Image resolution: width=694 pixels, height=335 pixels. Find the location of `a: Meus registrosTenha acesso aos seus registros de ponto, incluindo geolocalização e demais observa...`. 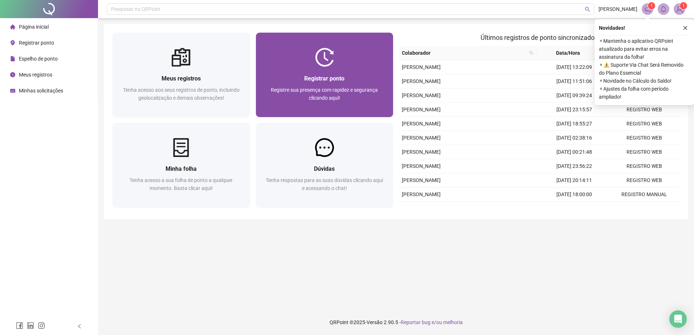

a: Meus registrosTenha acesso aos seus registros de ponto, incluindo geolocalização e demais observa... is located at coordinates (181, 75).